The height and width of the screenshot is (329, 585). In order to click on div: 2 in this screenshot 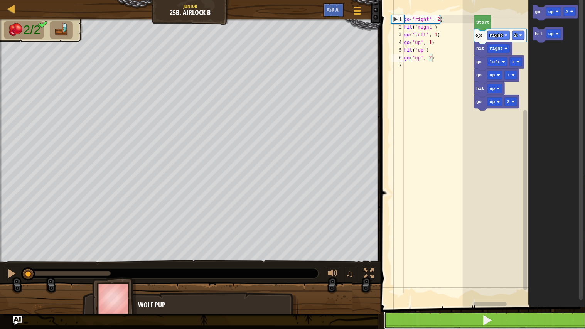, I will do `click(398, 27)`.